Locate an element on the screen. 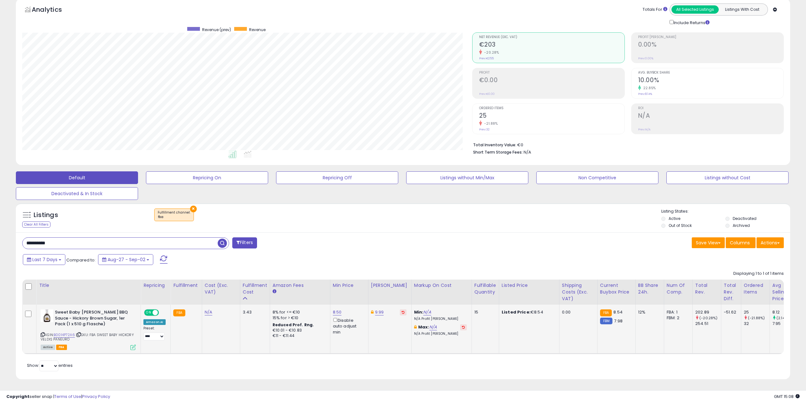  button: Default is located at coordinates (77, 178).